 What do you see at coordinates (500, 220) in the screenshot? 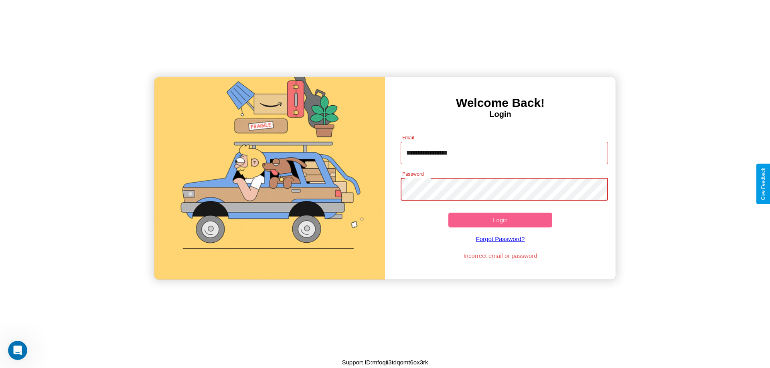
I see `button: Login` at bounding box center [500, 220].